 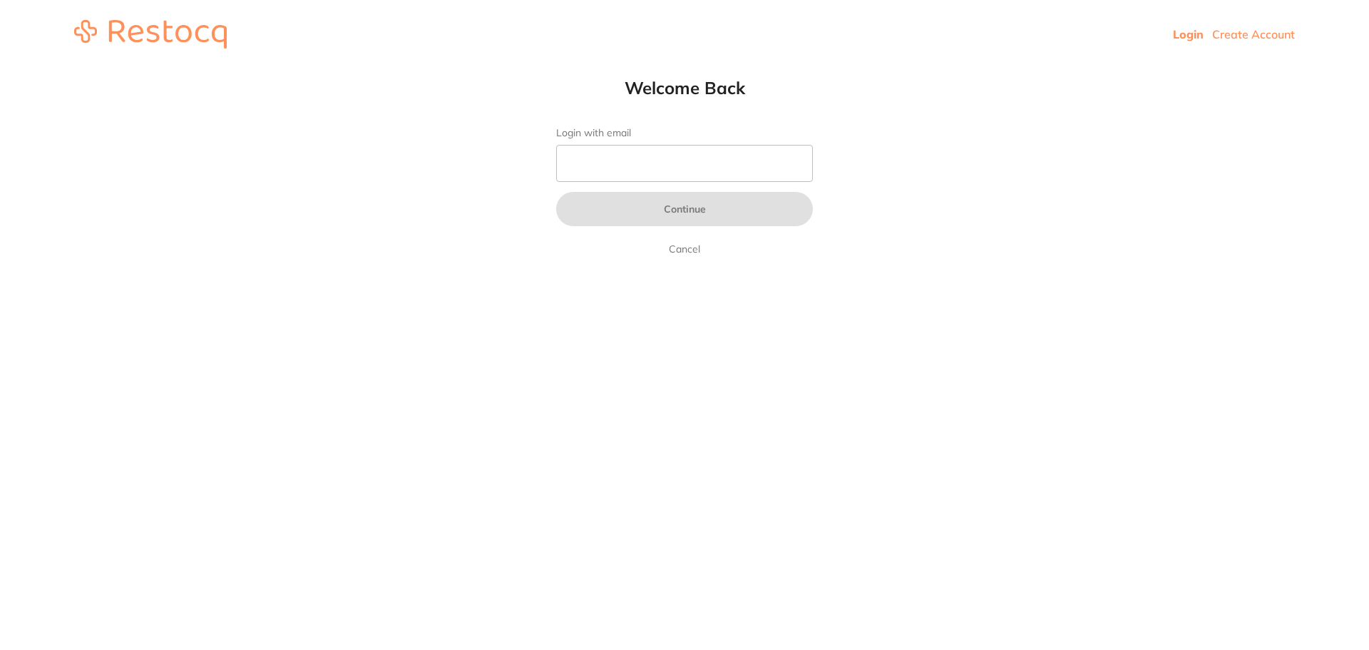 I want to click on button: Continue, so click(x=685, y=209).